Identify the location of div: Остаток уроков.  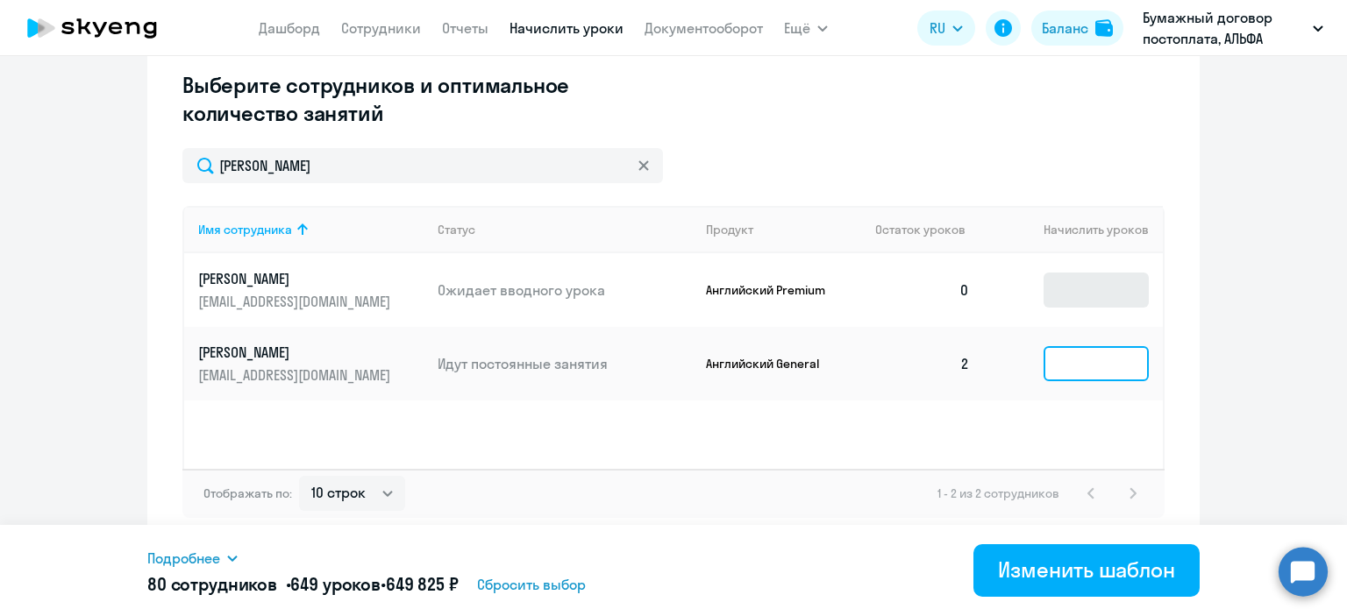
(929, 230).